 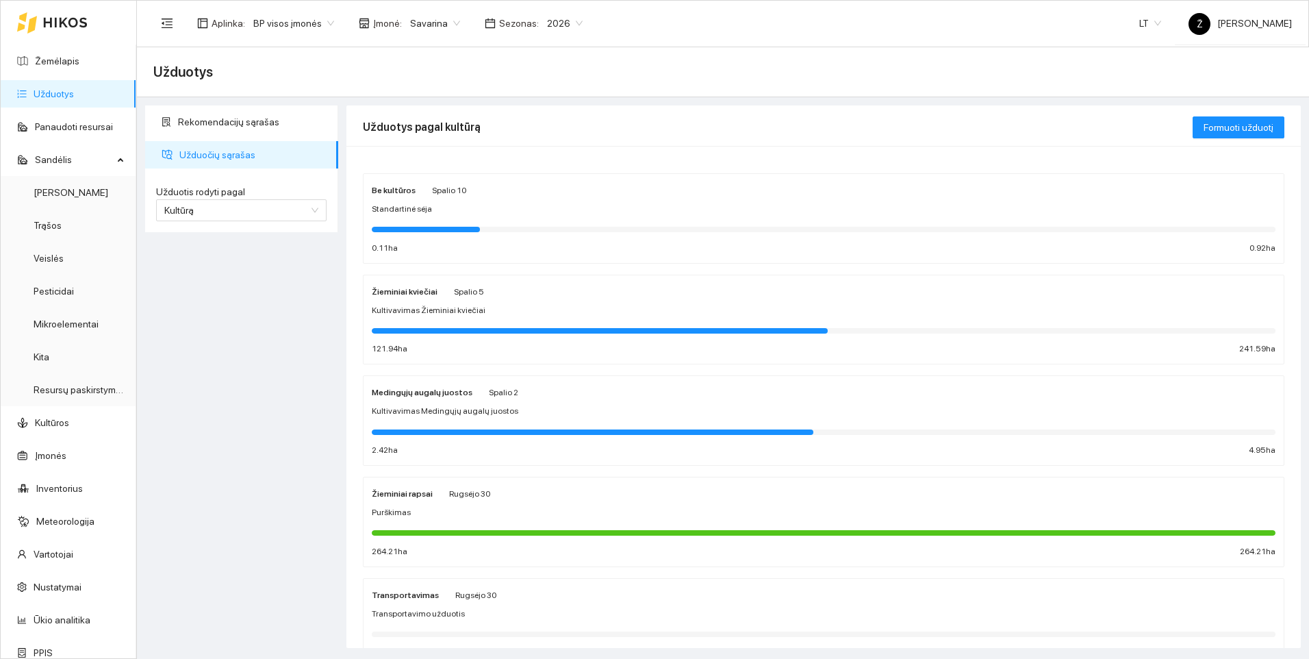 What do you see at coordinates (405, 595) in the screenshot?
I see `strong: Transportavimas` at bounding box center [405, 595].